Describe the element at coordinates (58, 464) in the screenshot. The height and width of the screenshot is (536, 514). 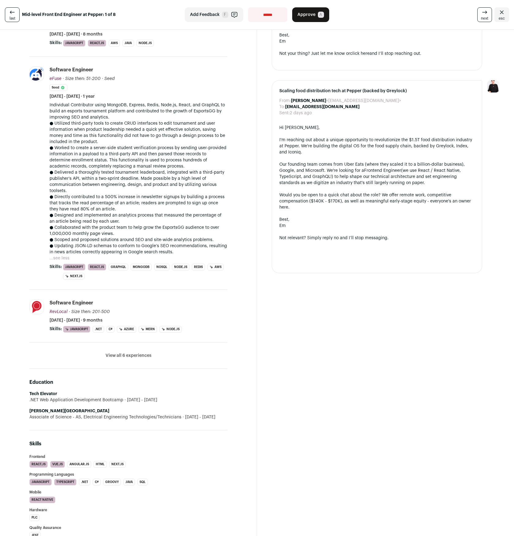
I see `li: Vue.js` at that location.